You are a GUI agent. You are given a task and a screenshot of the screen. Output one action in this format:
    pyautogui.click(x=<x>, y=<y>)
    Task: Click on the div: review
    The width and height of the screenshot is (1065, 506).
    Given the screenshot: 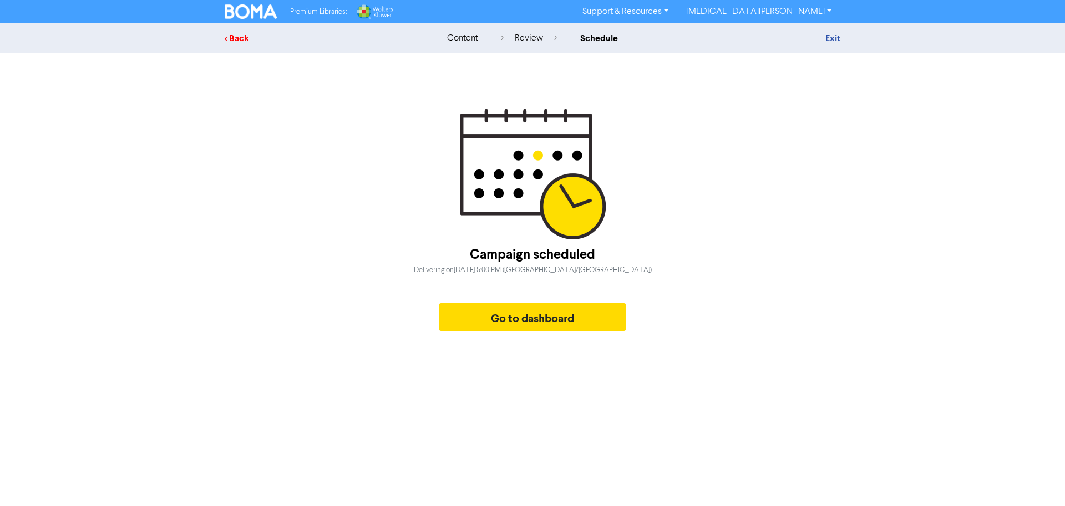 What is the action you would take?
    pyautogui.click(x=529, y=38)
    